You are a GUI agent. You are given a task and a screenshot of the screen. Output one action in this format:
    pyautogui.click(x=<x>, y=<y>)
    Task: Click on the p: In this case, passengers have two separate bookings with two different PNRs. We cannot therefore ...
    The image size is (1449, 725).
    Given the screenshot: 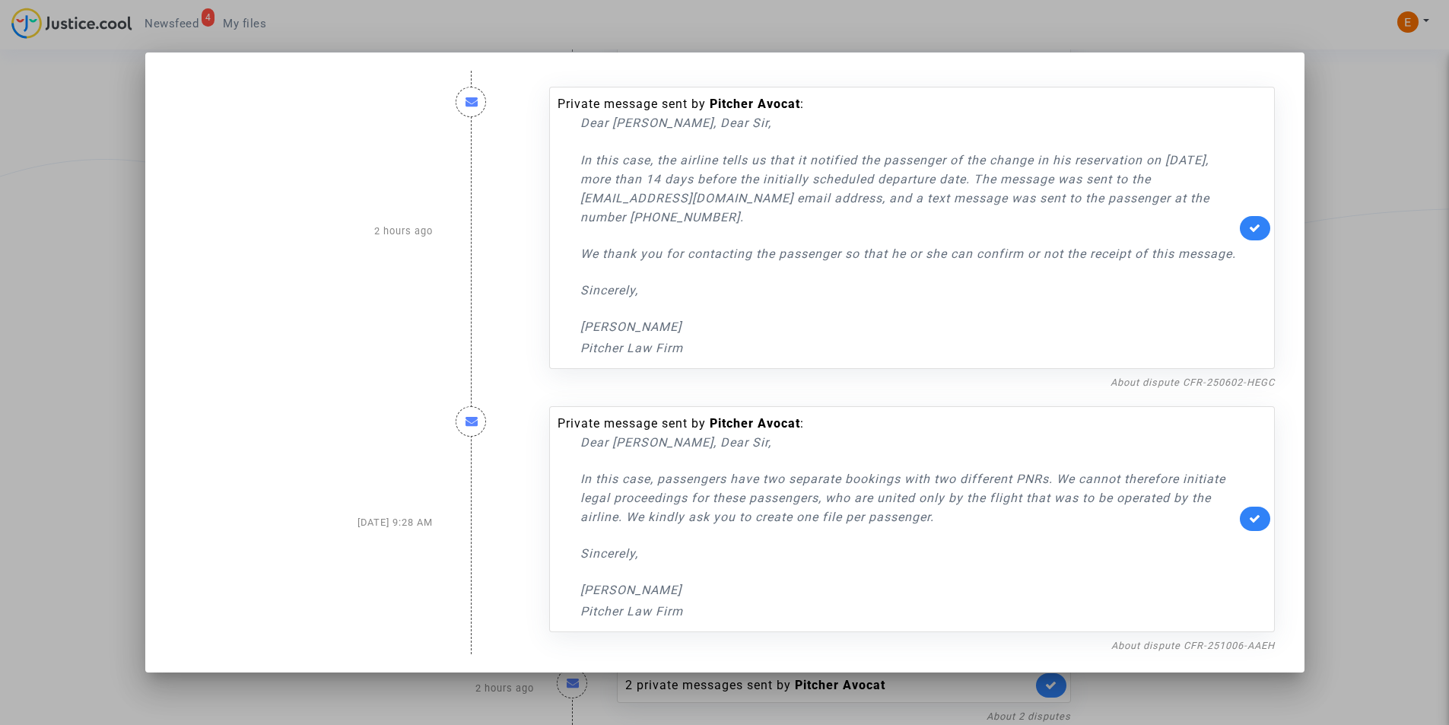 What is the action you would take?
    pyautogui.click(x=908, y=497)
    